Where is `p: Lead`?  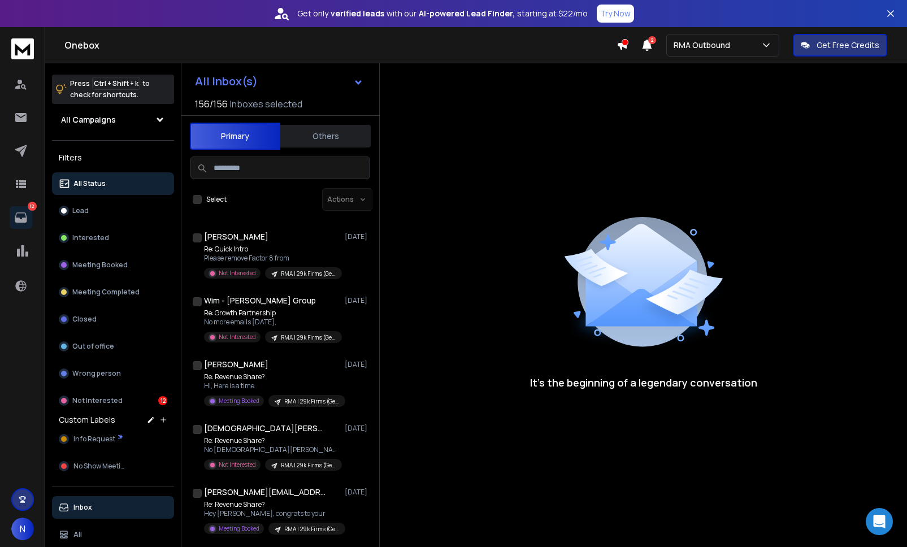 p: Lead is located at coordinates (80, 211).